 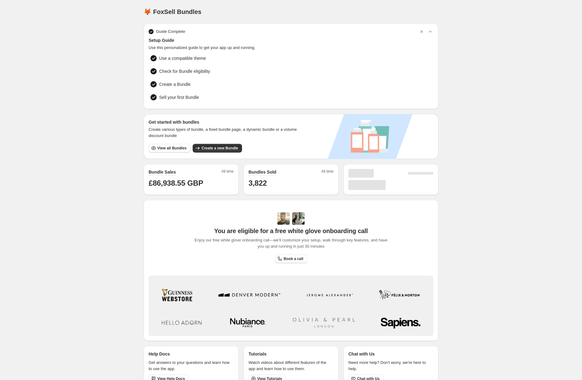 What do you see at coordinates (291, 243) in the screenshot?
I see `span: Enjoy our free white glove onboarding call—we'll customize your setup, walk through key features,...` at bounding box center [291, 243].